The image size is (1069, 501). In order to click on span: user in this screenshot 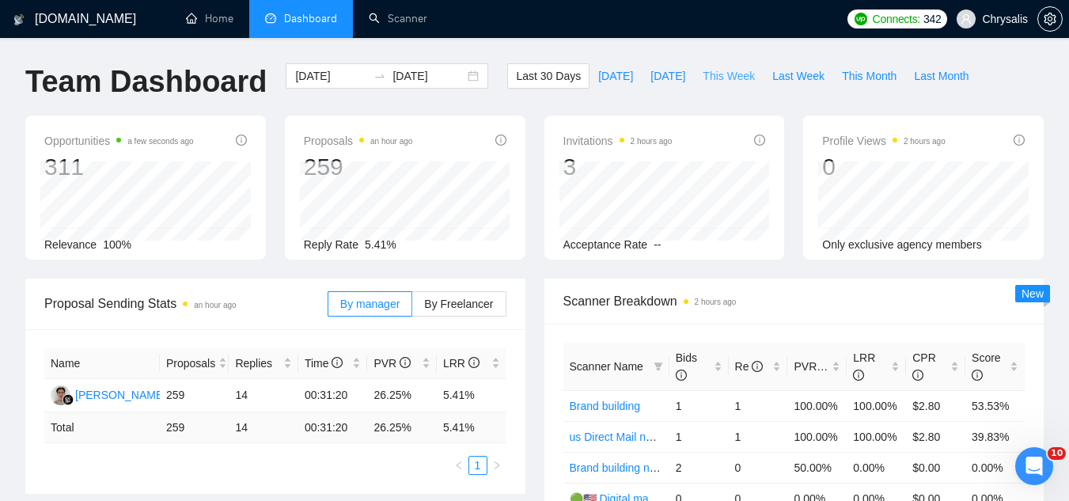, I will do `click(966, 19)`.